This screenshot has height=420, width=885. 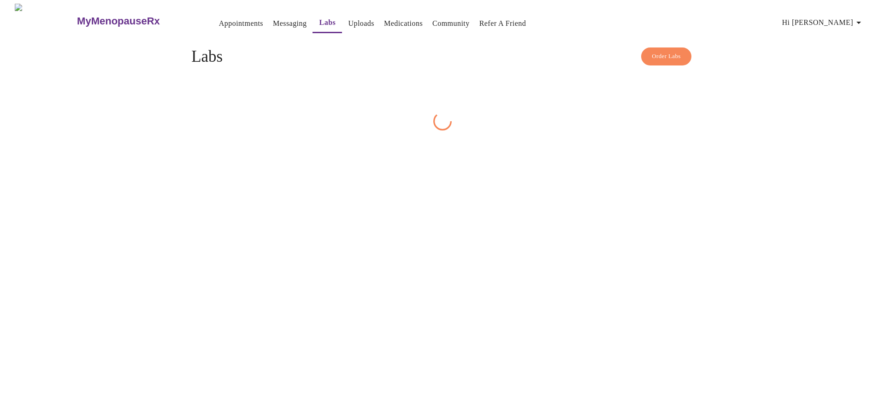 What do you see at coordinates (241, 24) in the screenshot?
I see `a: Appointments` at bounding box center [241, 24].